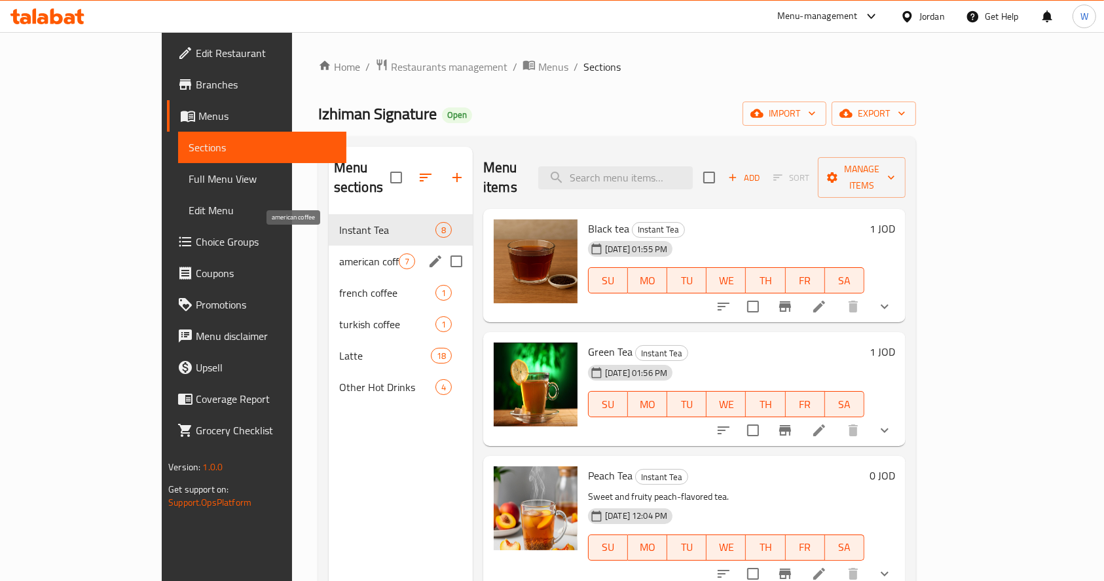 This screenshot has height=581, width=1104. I want to click on a: Promotions, so click(257, 304).